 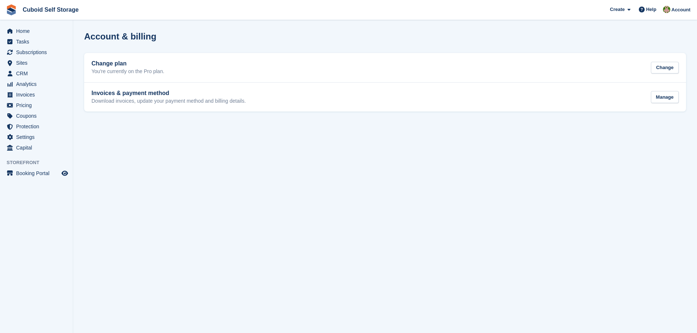 What do you see at coordinates (665, 97) in the screenshot?
I see `div: Manage` at bounding box center [665, 97].